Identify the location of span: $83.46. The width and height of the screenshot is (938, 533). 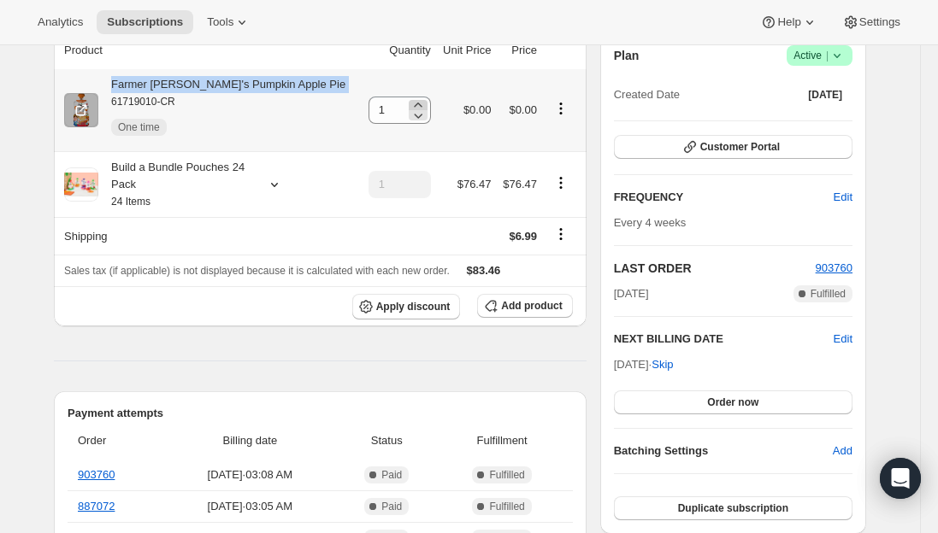
(484, 270).